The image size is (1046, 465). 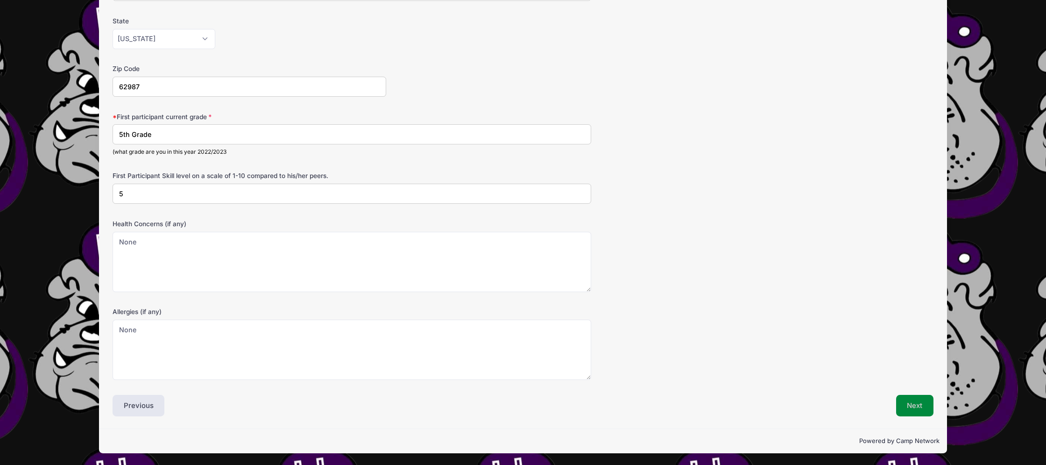 I want to click on button: Previous, so click(x=139, y=405).